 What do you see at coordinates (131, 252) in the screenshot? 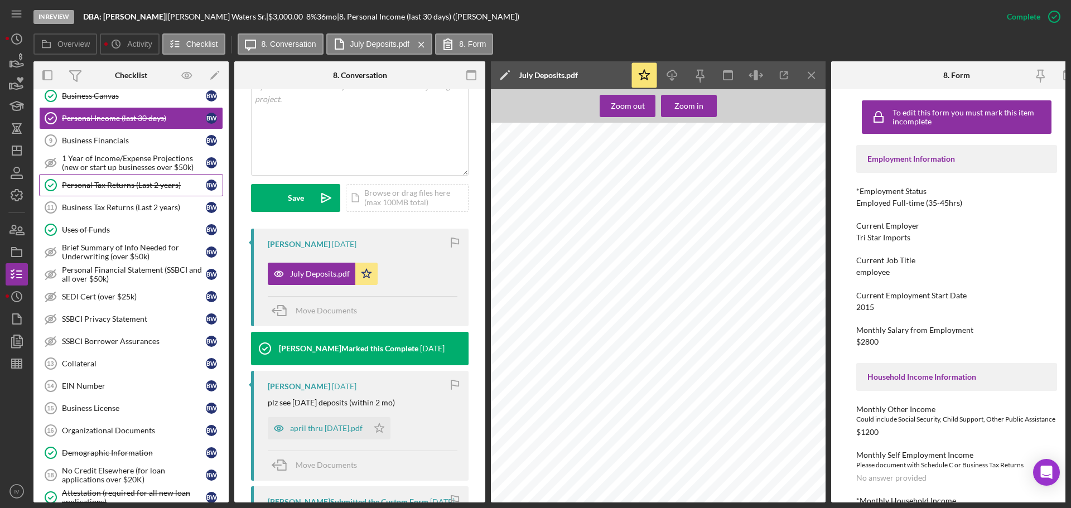
I see `a: Brief Summary of Info Needed for Underwriting (over $50k)BW` at bounding box center [131, 252].